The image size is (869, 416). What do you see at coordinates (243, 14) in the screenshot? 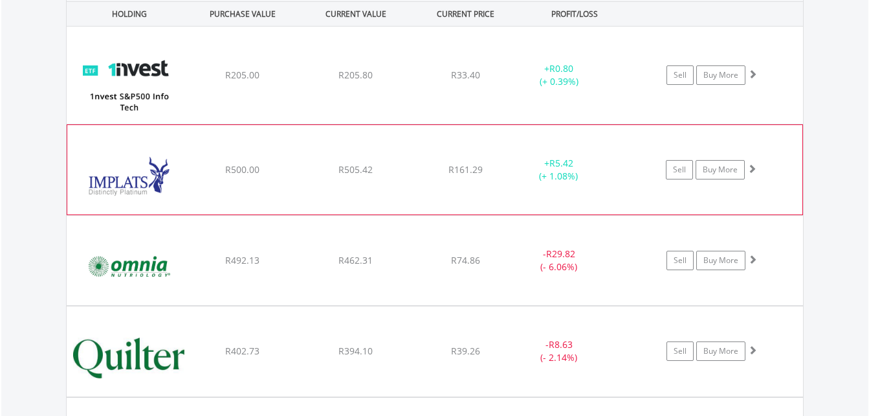
I see `div: PURCHASE VALUE` at bounding box center [243, 14].